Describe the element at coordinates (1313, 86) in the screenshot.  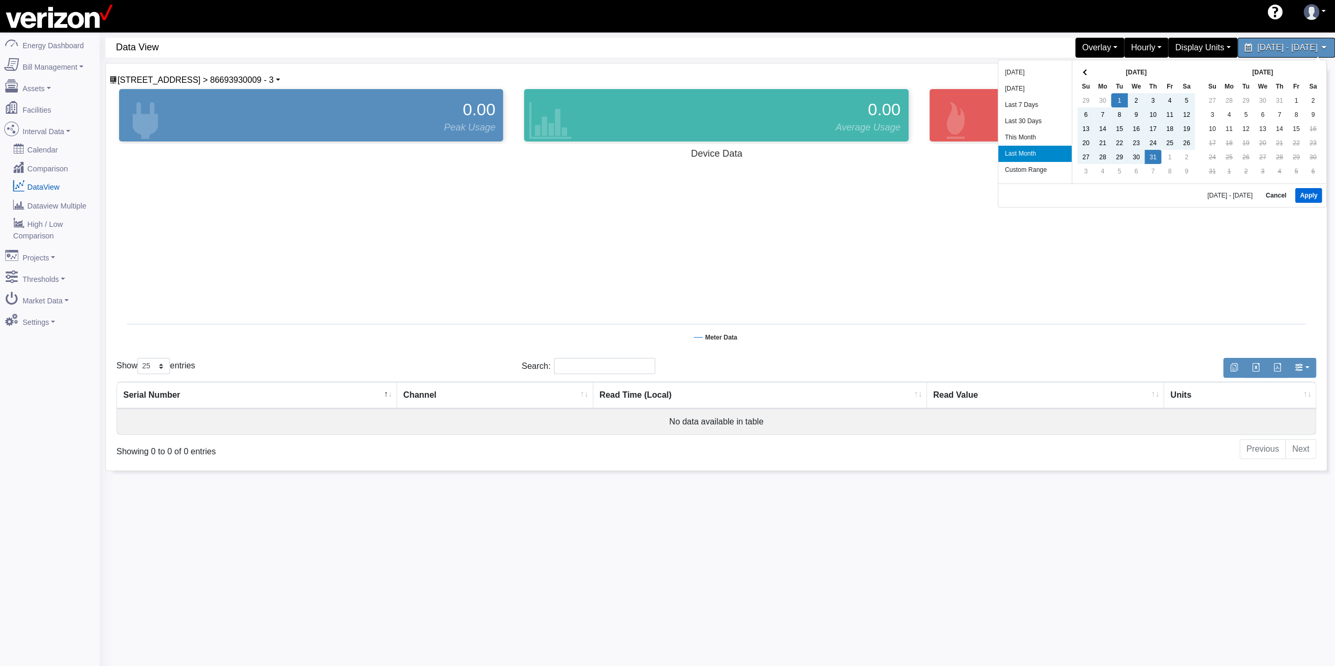
I see `th: Sa` at that location.